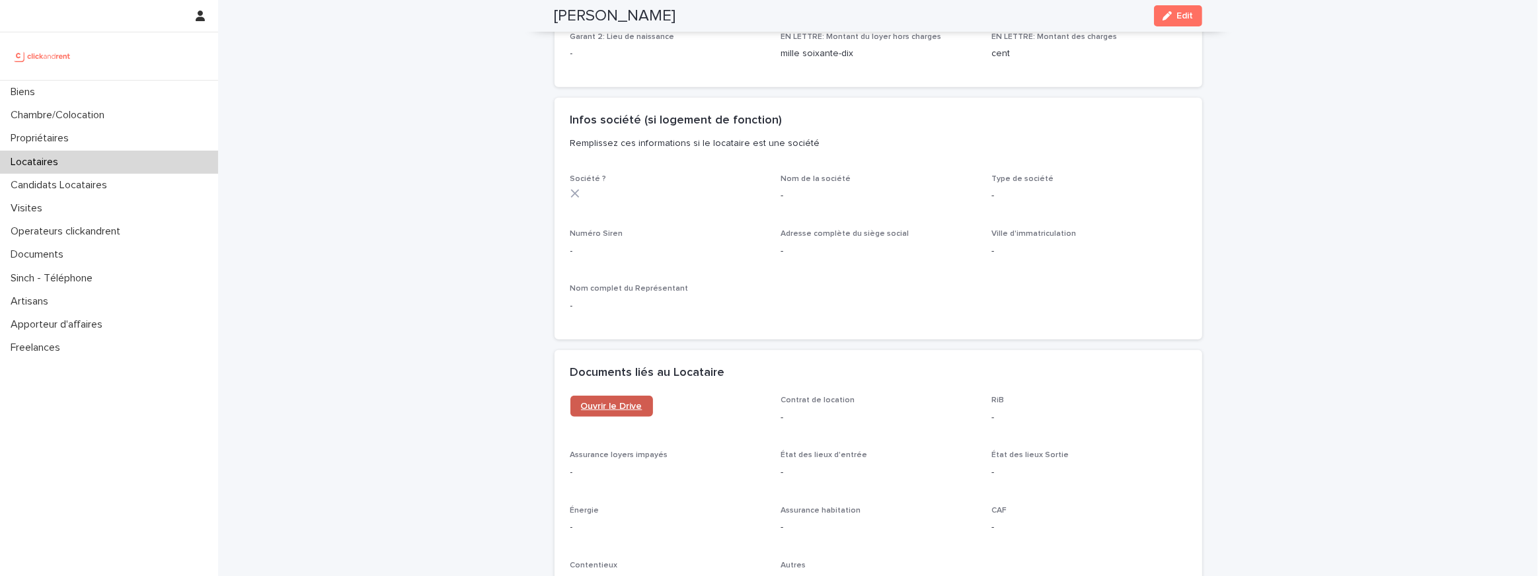 The width and height of the screenshot is (1538, 576). Describe the element at coordinates (1030, 455) in the screenshot. I see `span: État des lieux Sortie` at that location.